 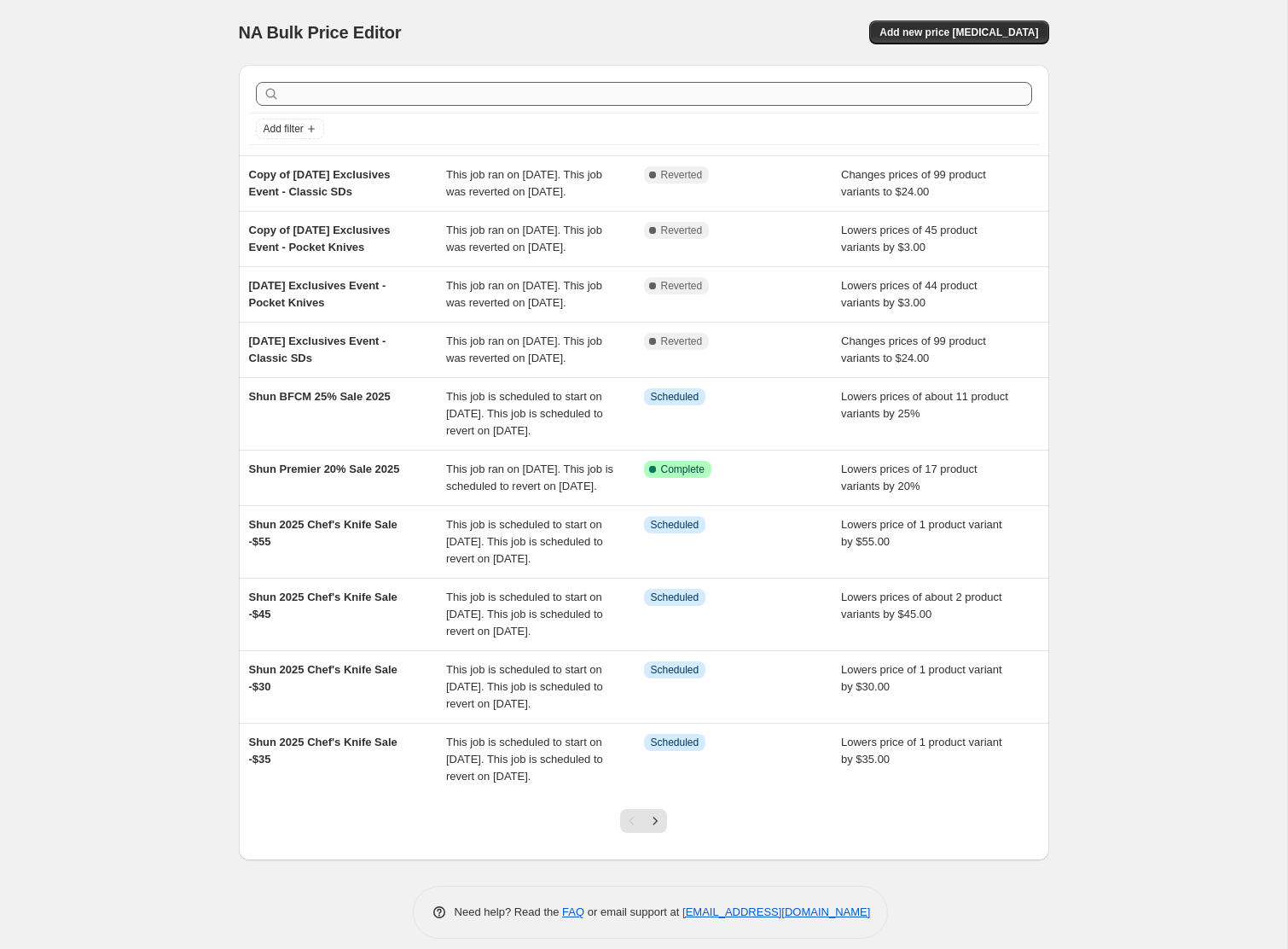 What do you see at coordinates (921, 605) in the screenshot?
I see `span: Lowers prices of about 2 product variants by $45.00` at bounding box center [921, 605].